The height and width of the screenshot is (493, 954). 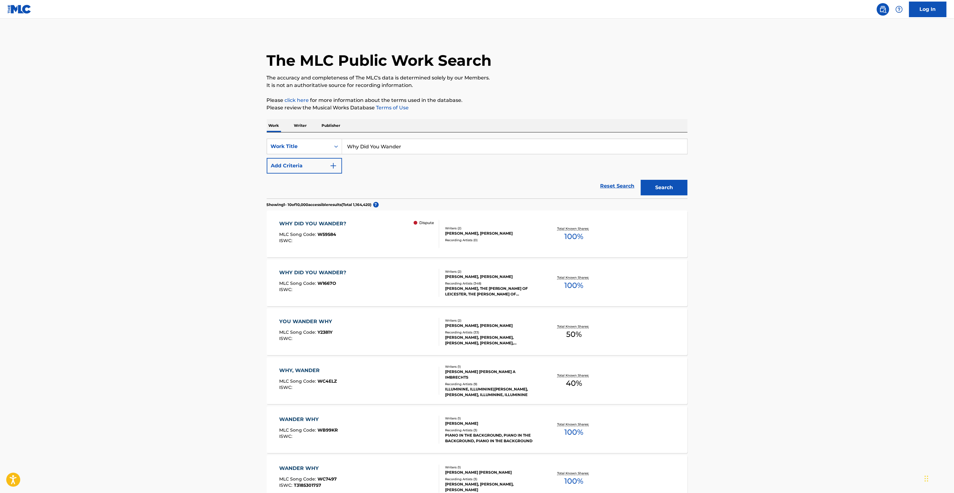 What do you see at coordinates (327, 381) in the screenshot?
I see `span: WC4ELZ` at bounding box center [327, 381].